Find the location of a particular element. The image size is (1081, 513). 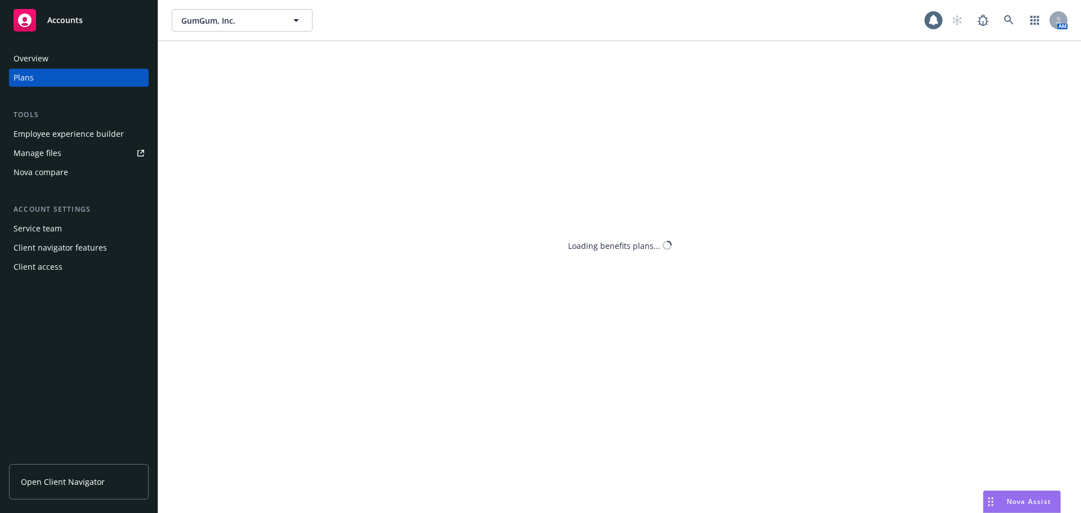

a: Start snowing is located at coordinates (957, 20).